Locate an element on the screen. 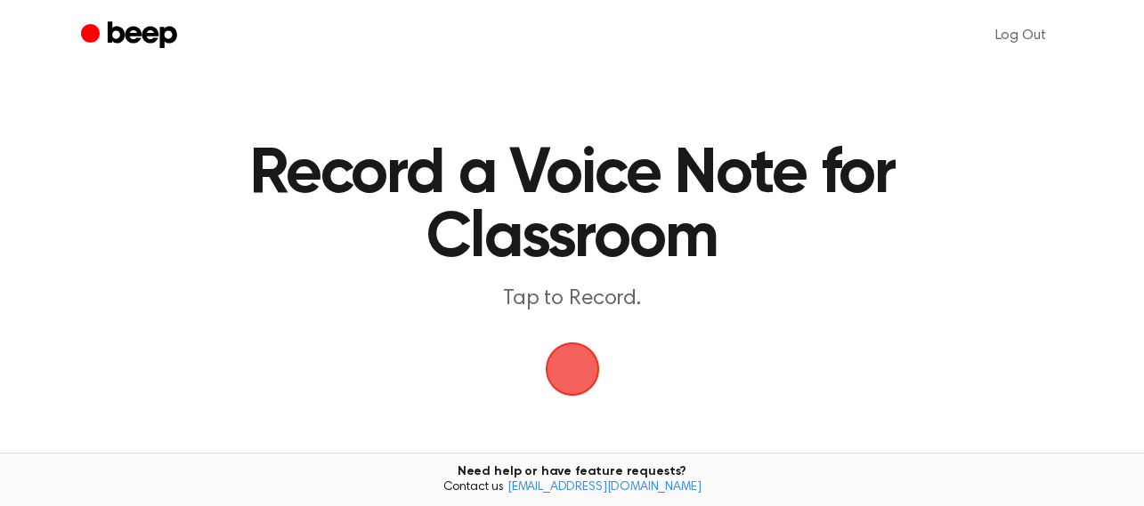 This screenshot has height=506, width=1144. span: Contact us is located at coordinates (571, 489).